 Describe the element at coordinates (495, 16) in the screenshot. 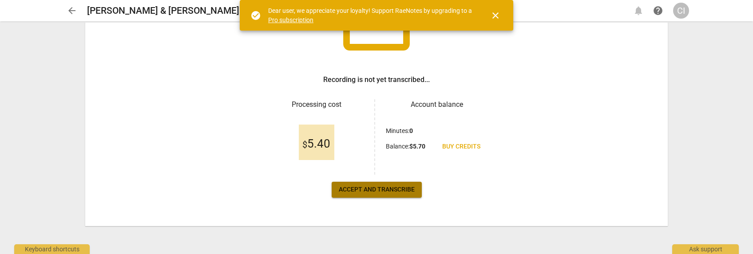

I see `button: Close` at that location.